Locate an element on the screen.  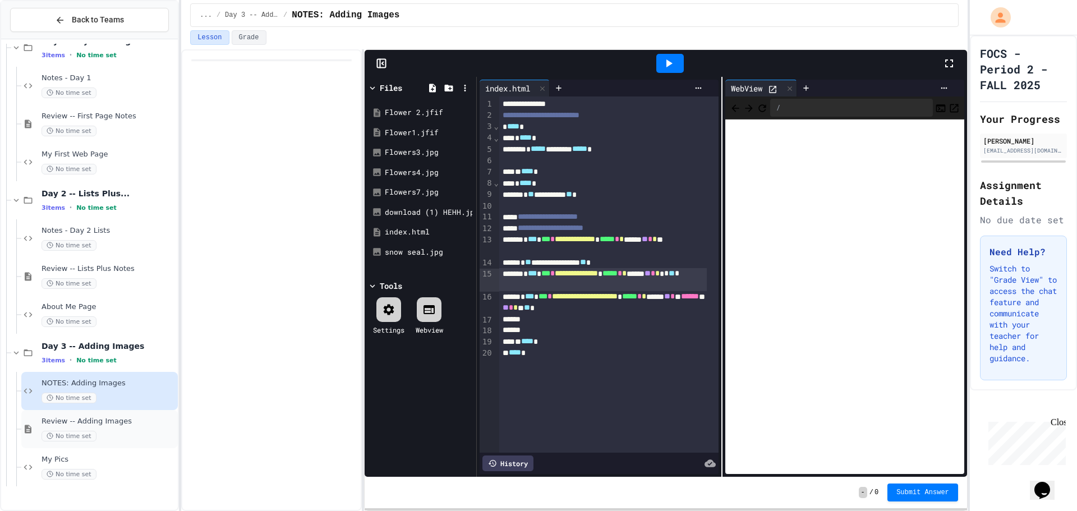
span: Forward is located at coordinates (749, 107).